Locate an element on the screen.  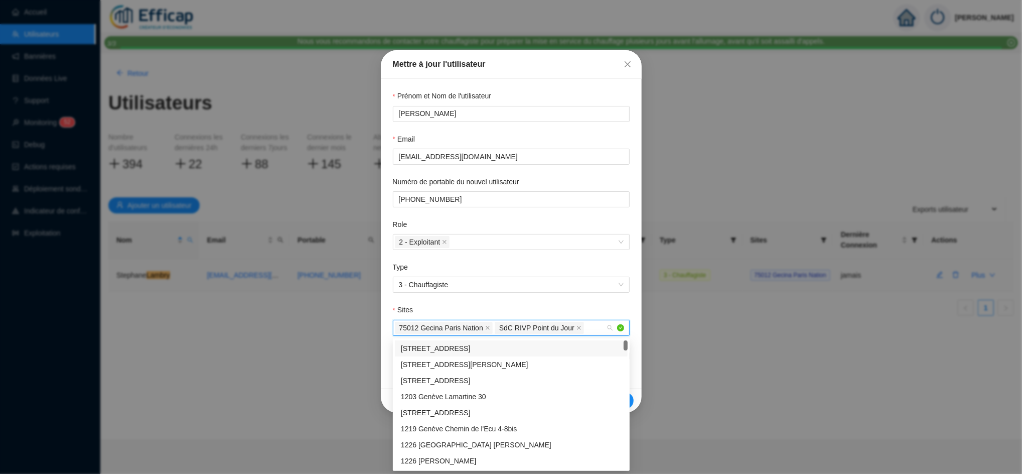
div: 1226 Genève Clair-Val is located at coordinates (511, 445).